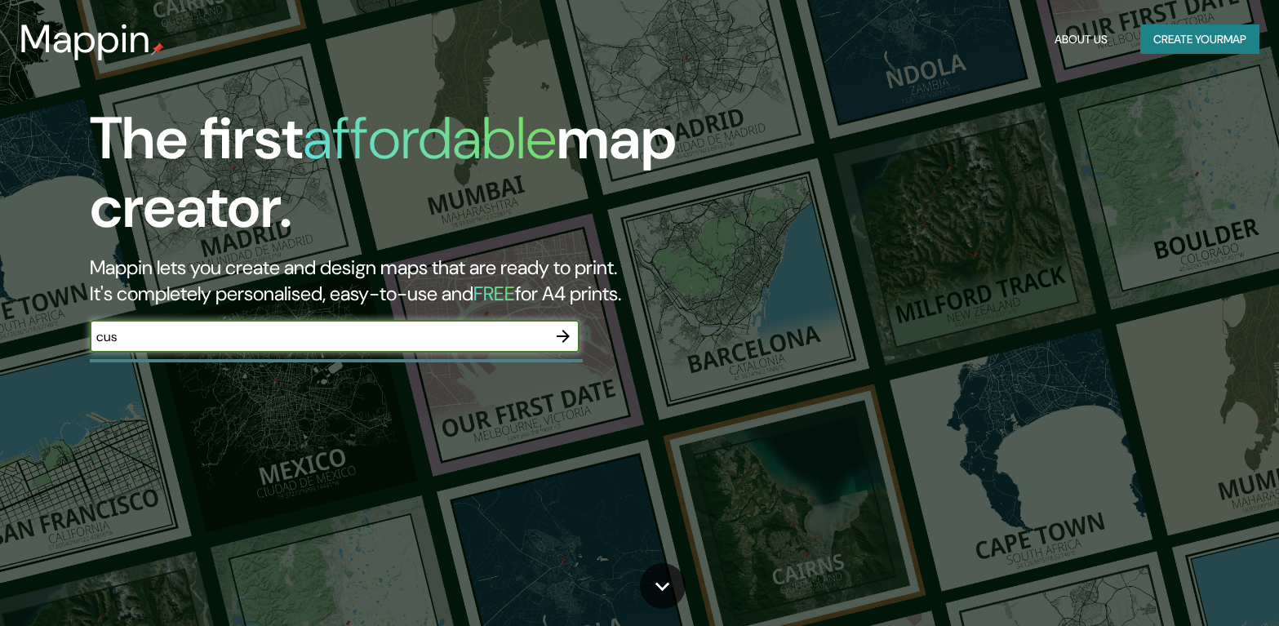 The width and height of the screenshot is (1279, 626). Describe the element at coordinates (1200, 39) in the screenshot. I see `button: Create yourmap` at that location.